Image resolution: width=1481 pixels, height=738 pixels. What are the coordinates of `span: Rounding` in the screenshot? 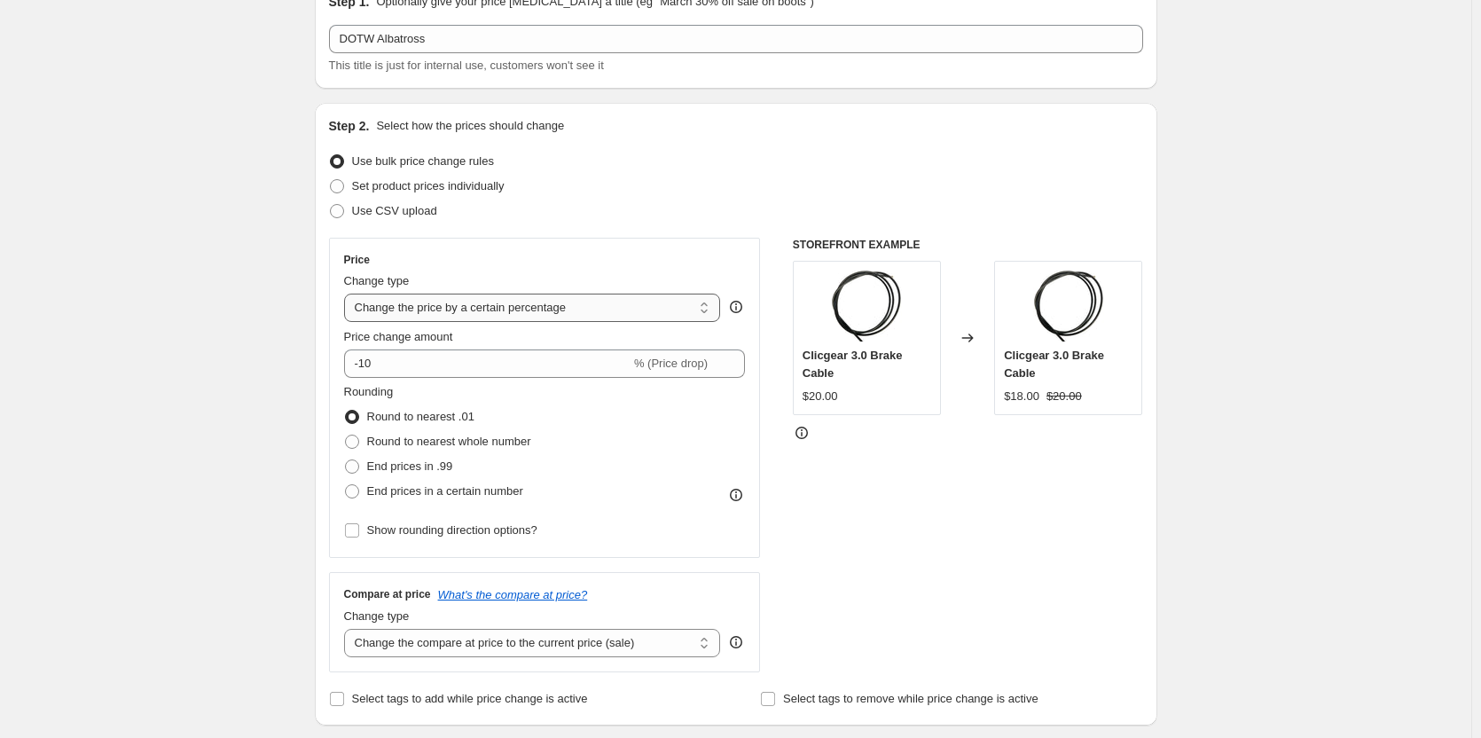 It's located at (369, 391).